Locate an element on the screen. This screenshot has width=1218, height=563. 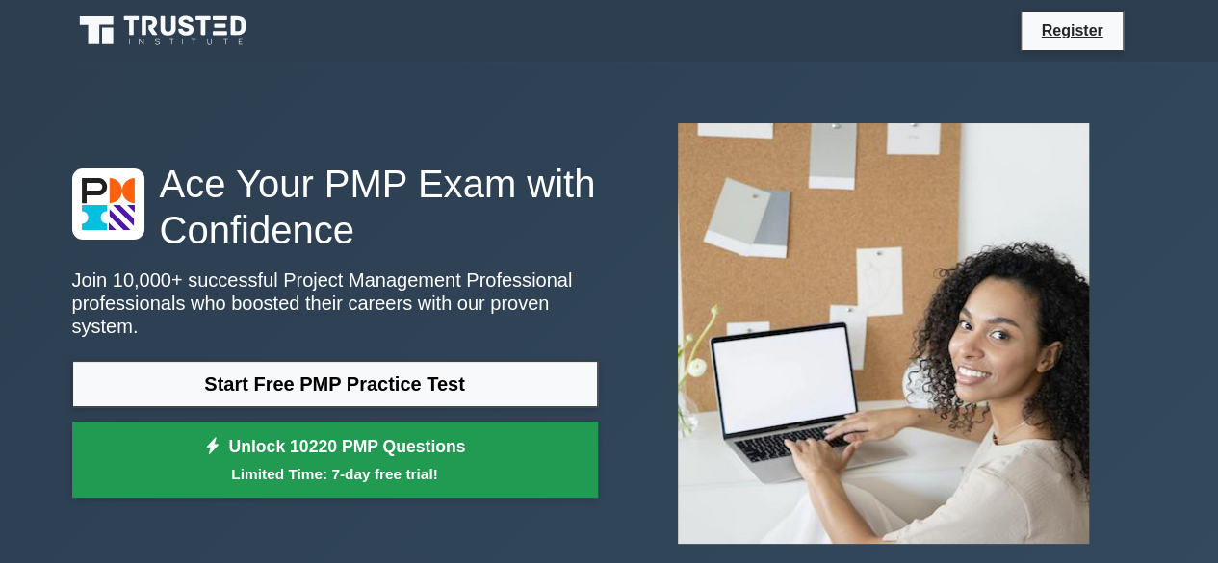
p: Join 10,000+ successful Project Management Professional professionals who boosted their careers w... is located at coordinates (335, 303).